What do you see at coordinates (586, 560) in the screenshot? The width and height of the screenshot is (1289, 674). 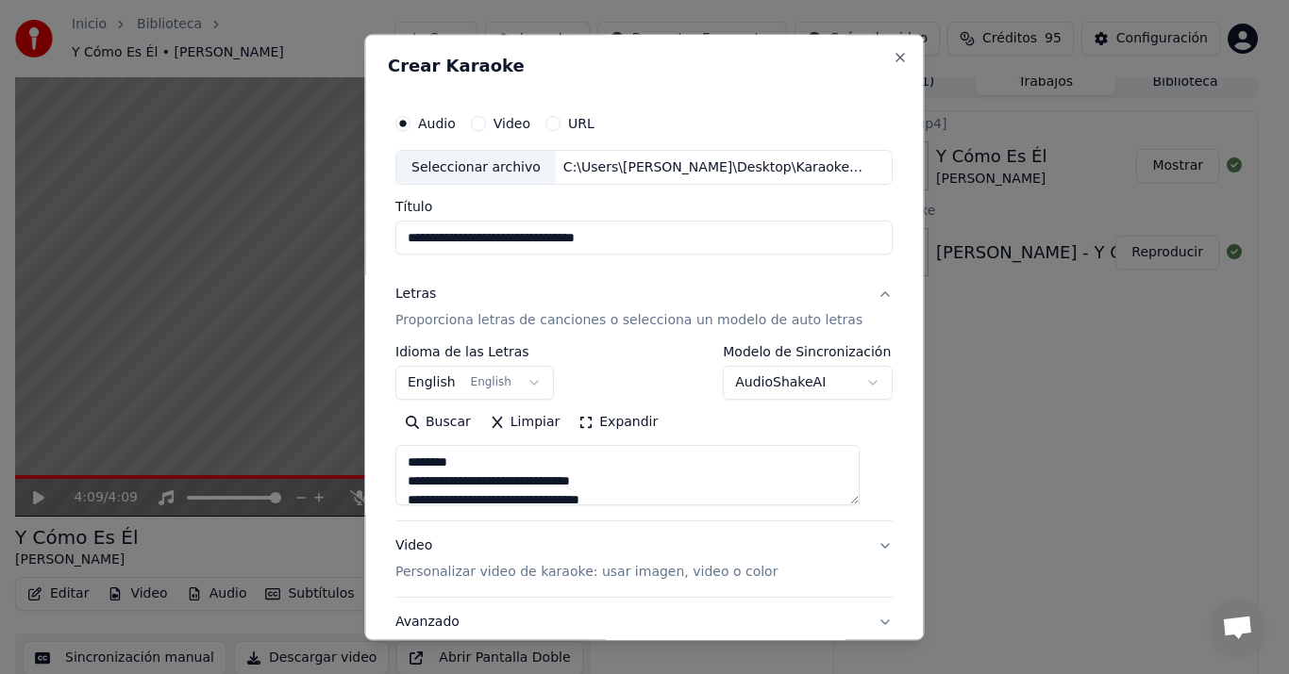 I see `div: Video` at bounding box center [586, 560].